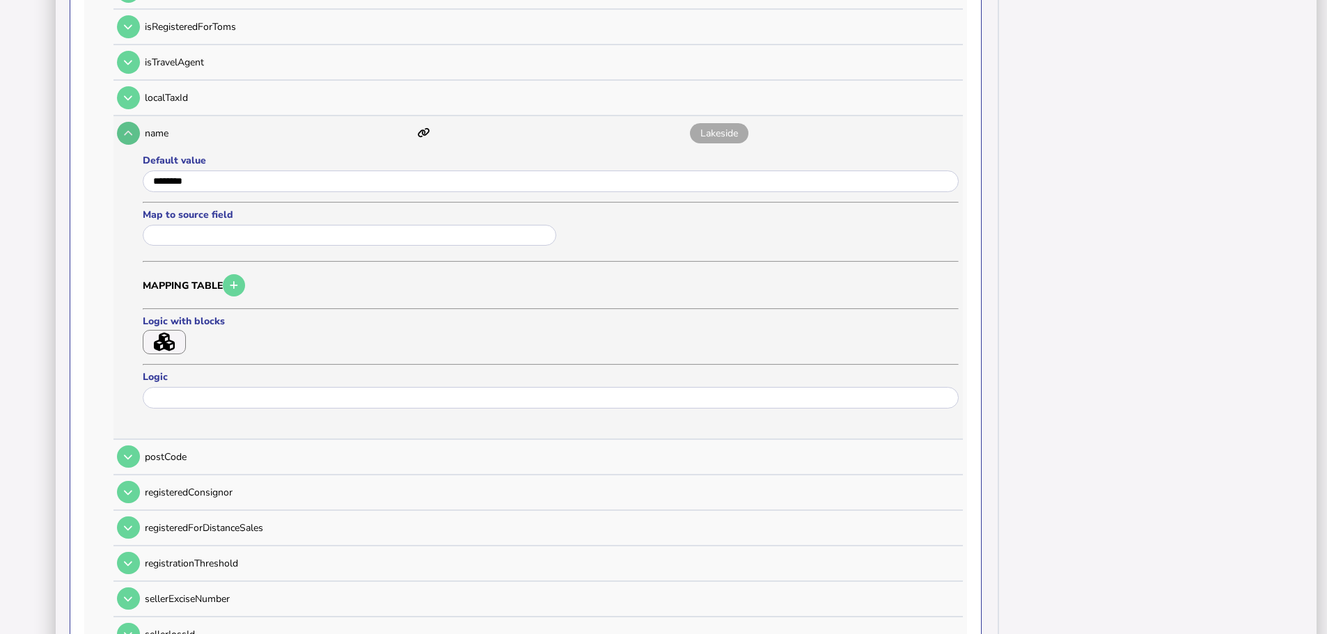 The width and height of the screenshot is (1327, 634). Describe the element at coordinates (279, 133) in the screenshot. I see `p: name` at that location.